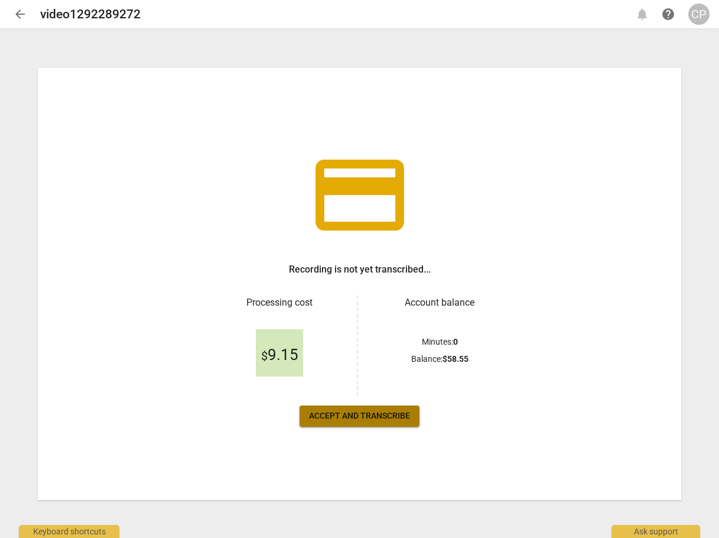  Describe the element at coordinates (656, 531) in the screenshot. I see `div: Ask support` at that location.